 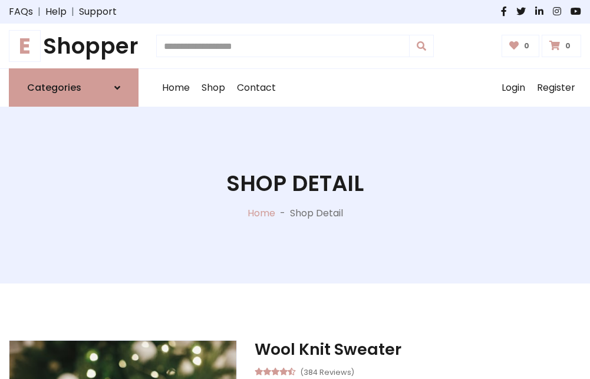 I want to click on a: Categories, so click(x=74, y=87).